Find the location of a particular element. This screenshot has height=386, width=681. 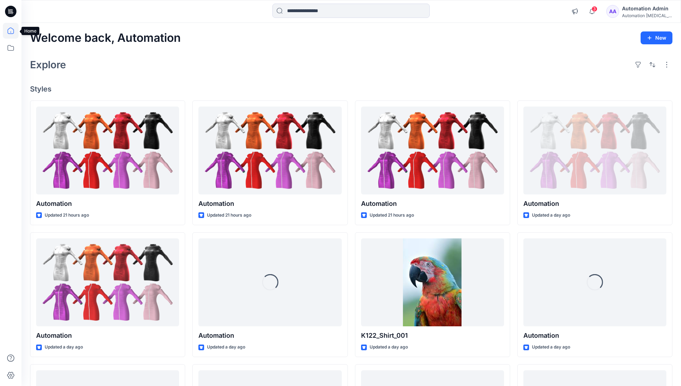

span: 3 is located at coordinates (594, 9).